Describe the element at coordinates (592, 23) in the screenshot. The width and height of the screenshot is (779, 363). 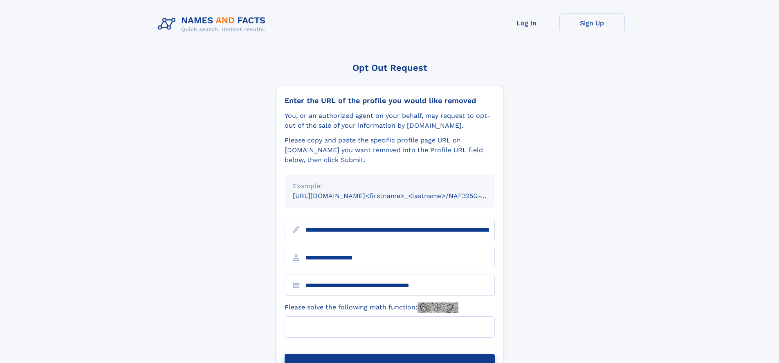
I see `a: Sign Up` at that location.